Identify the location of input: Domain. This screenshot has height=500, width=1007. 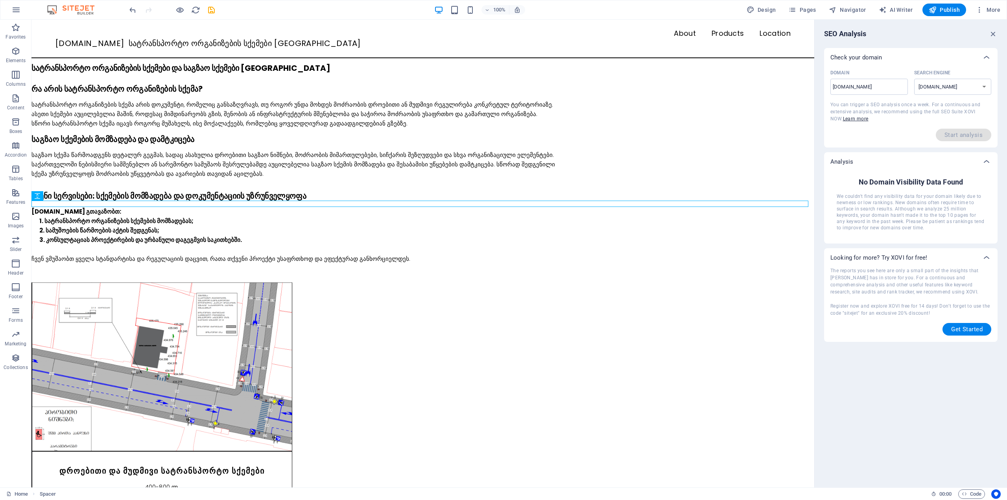
(869, 87).